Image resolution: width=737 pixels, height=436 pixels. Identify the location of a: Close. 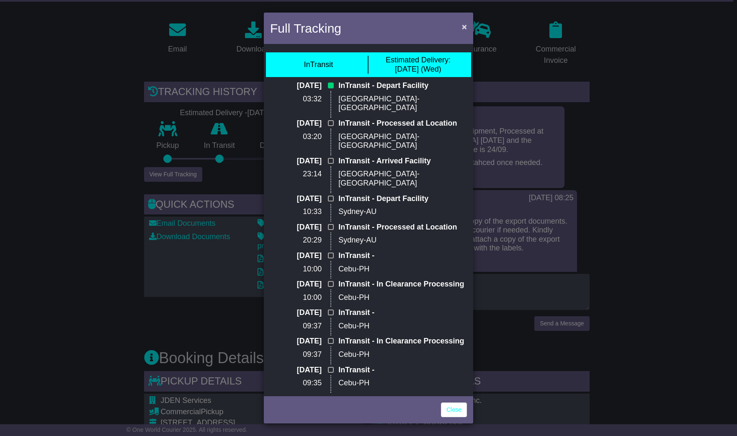
(454, 409).